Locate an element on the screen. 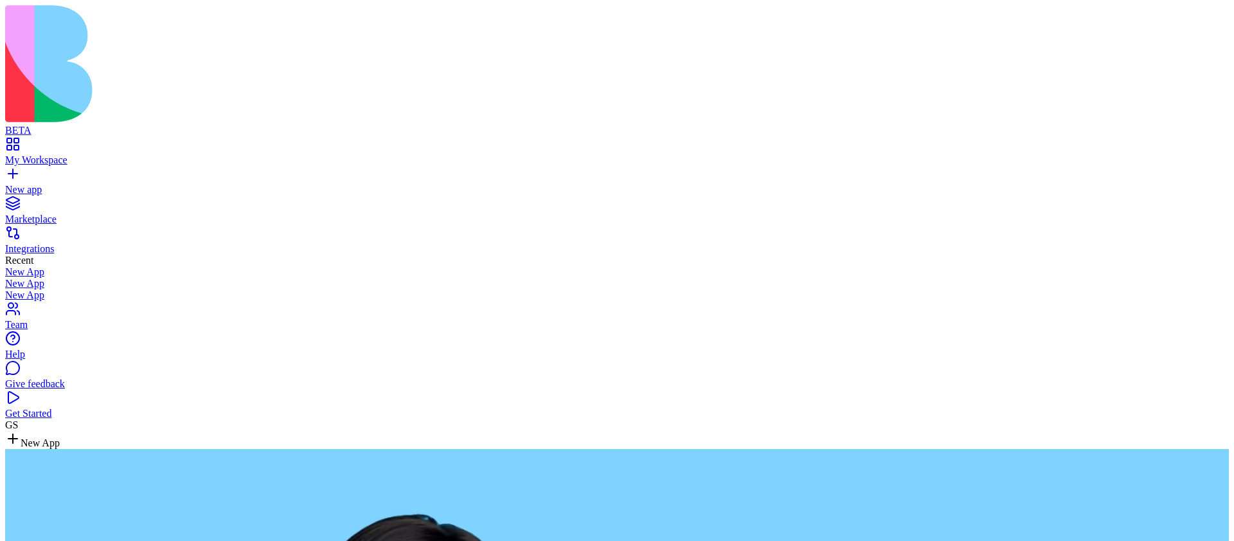 This screenshot has height=541, width=1234. div: Marketplace is located at coordinates (617, 219).